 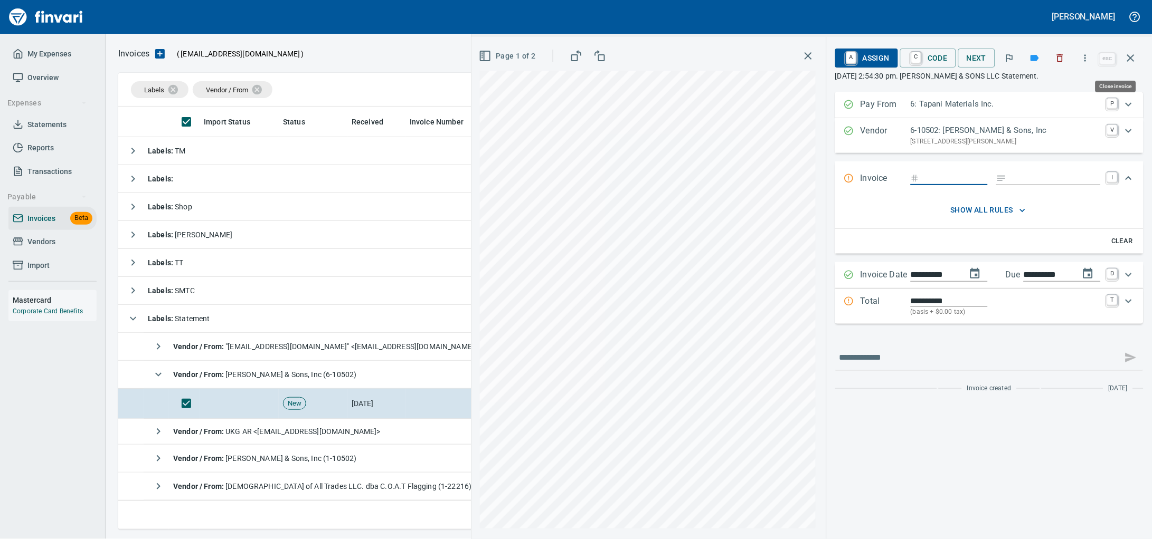 What do you see at coordinates (885, 276) in the screenshot?
I see `p: Invoice Date` at bounding box center [885, 276].